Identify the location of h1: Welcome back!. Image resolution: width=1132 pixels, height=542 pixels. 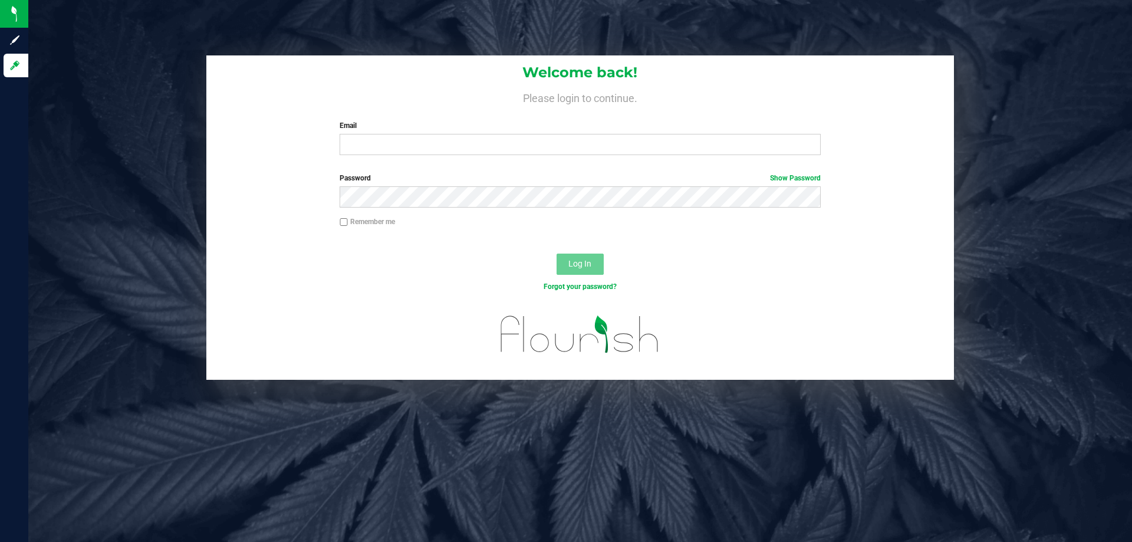
(580, 73).